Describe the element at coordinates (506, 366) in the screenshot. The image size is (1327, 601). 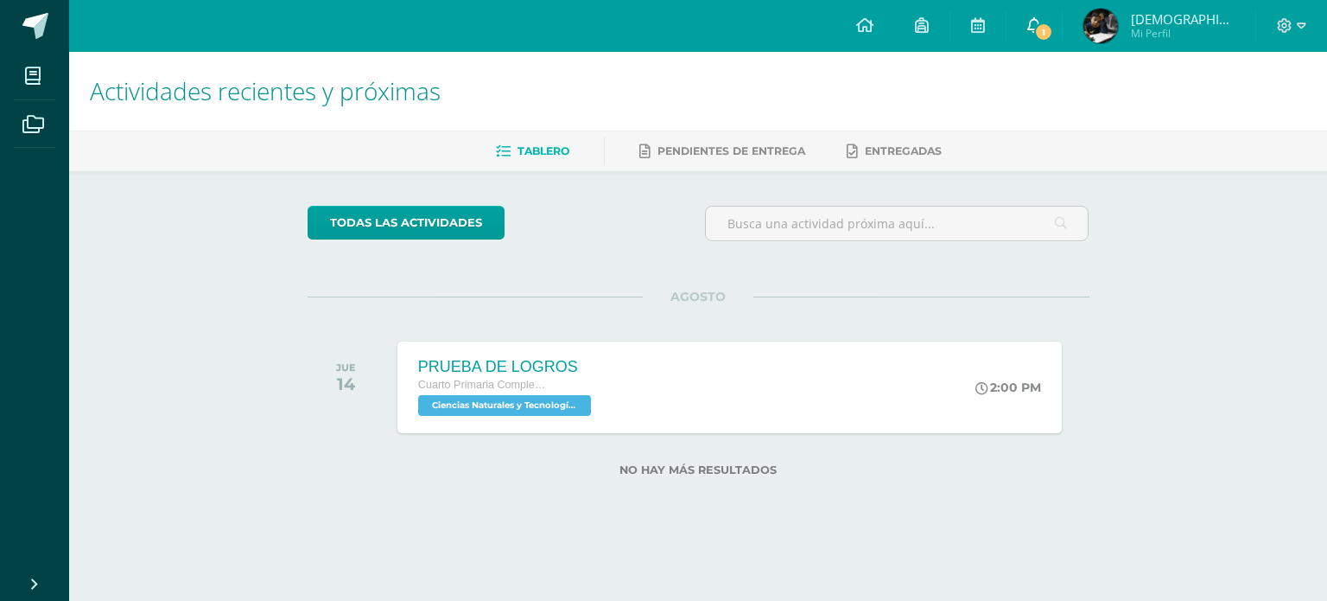
I see `div: PRUEBA DE LOGROS` at that location.